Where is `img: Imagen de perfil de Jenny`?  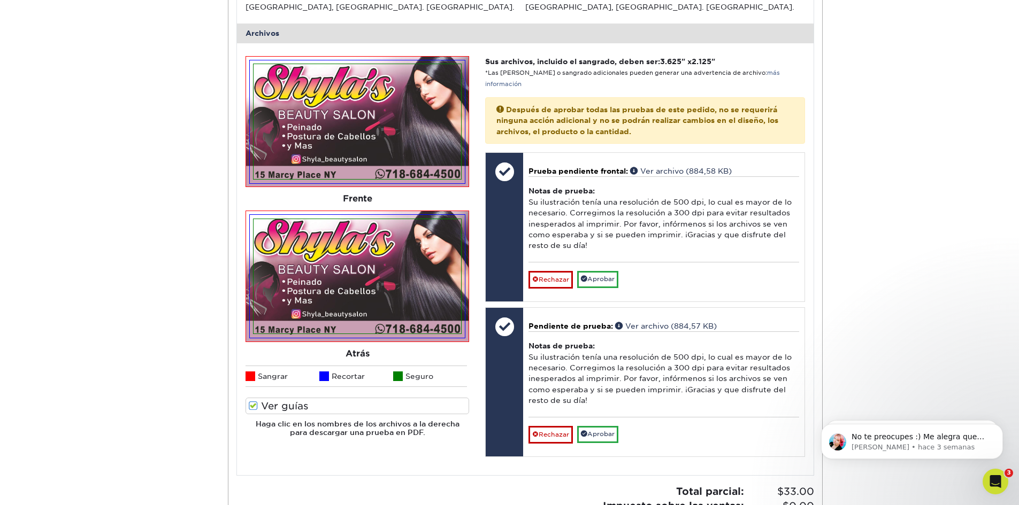 img: Imagen de perfil de Jenny is located at coordinates (33, 41).